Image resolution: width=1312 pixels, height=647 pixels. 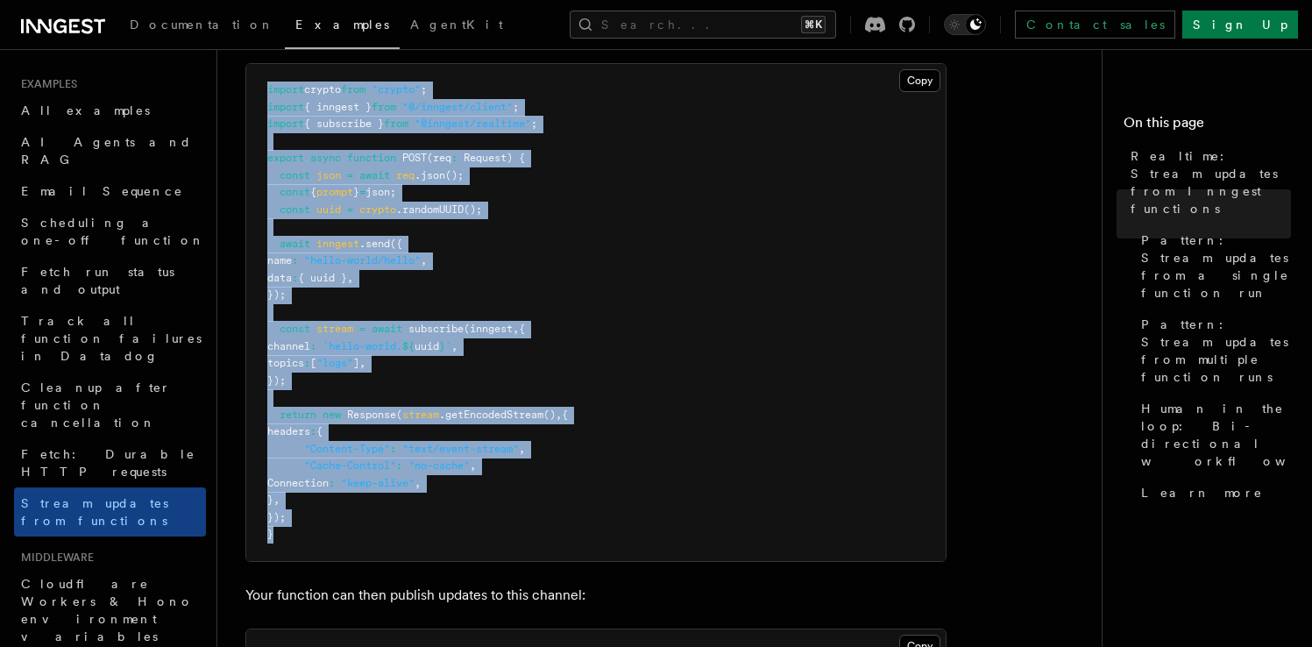 I want to click on a: AgentKit, so click(x=457, y=26).